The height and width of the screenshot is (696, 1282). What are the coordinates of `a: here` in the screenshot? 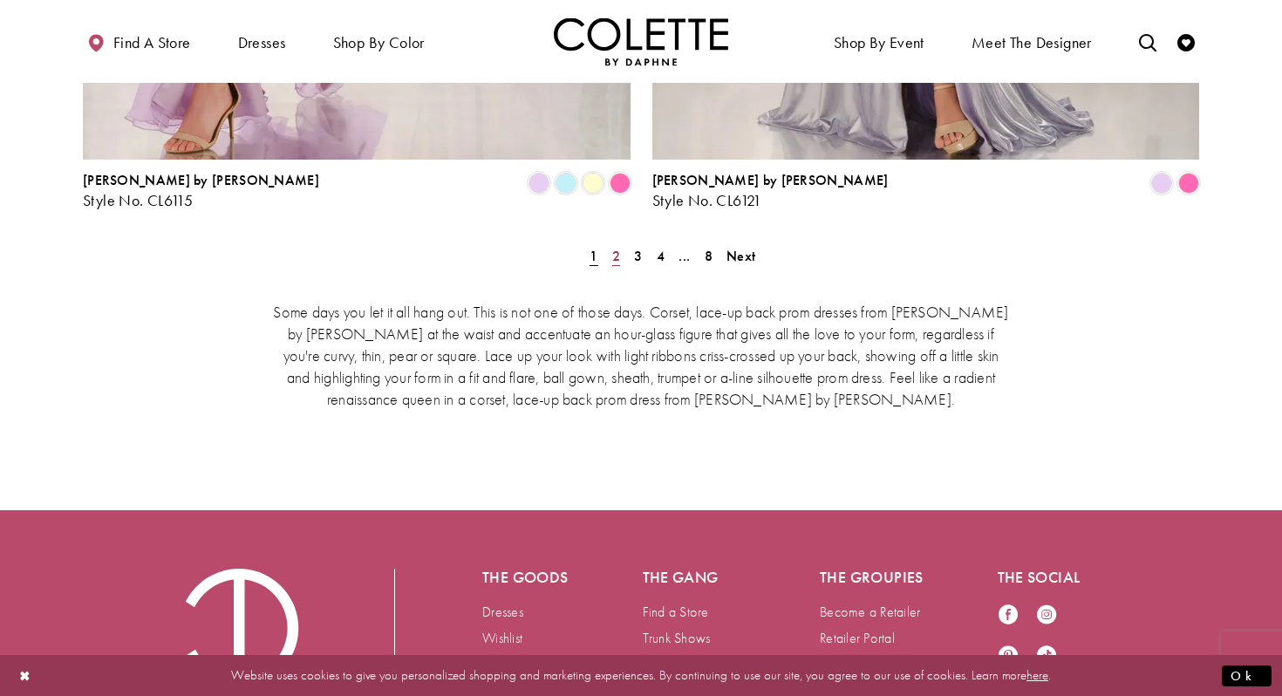 It's located at (1037, 675).